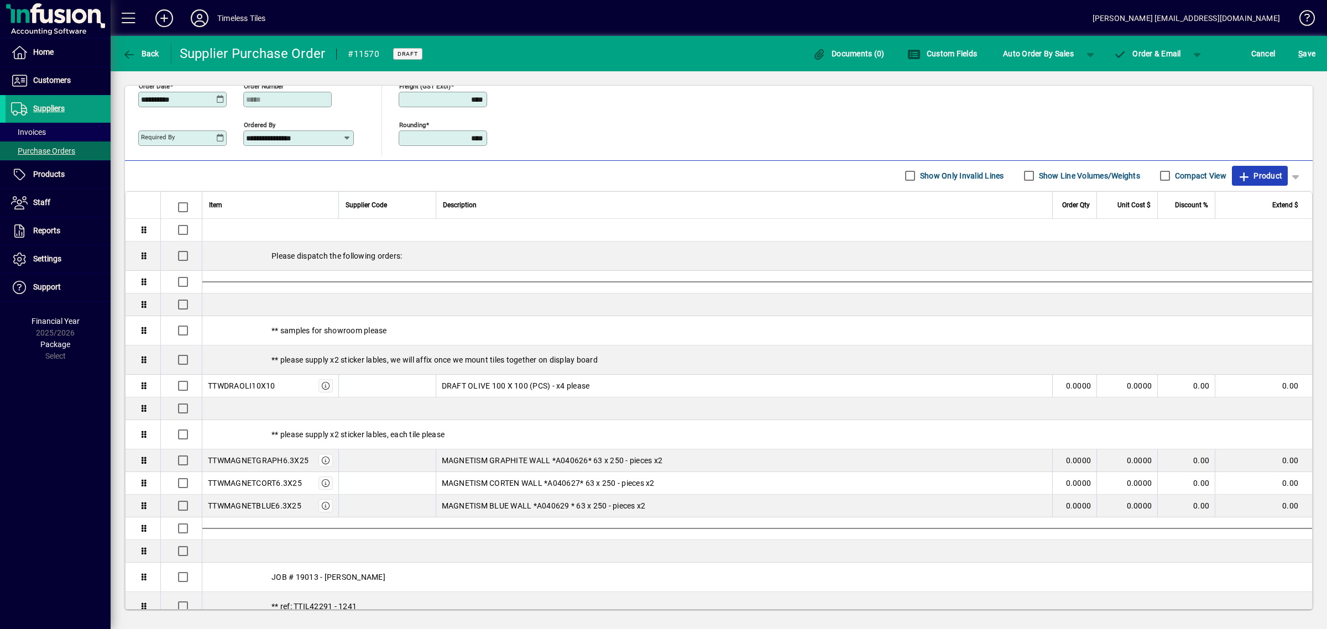  Describe the element at coordinates (49, 174) in the screenshot. I see `span: Products` at that location.